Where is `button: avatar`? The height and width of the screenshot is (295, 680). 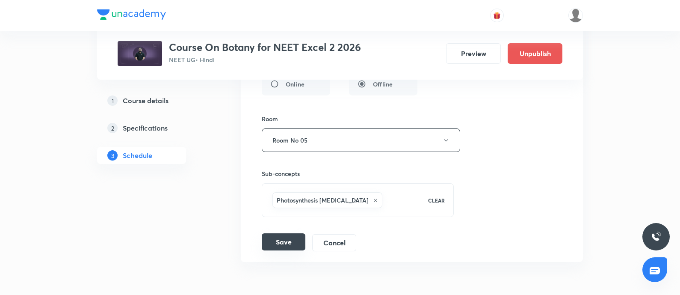
button: avatar is located at coordinates (497, 15).